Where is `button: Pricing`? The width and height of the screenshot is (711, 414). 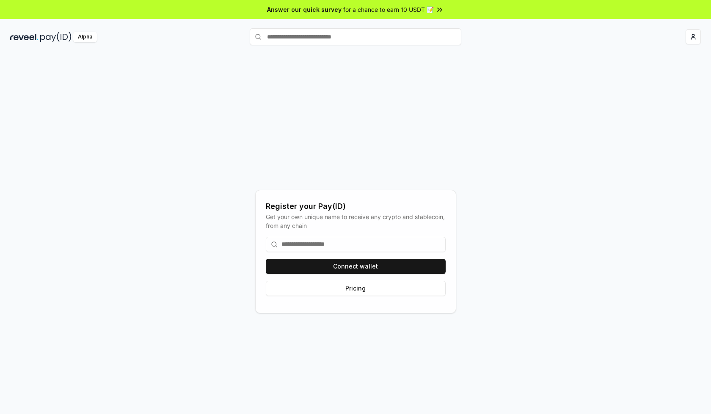
button: Pricing is located at coordinates (356, 289).